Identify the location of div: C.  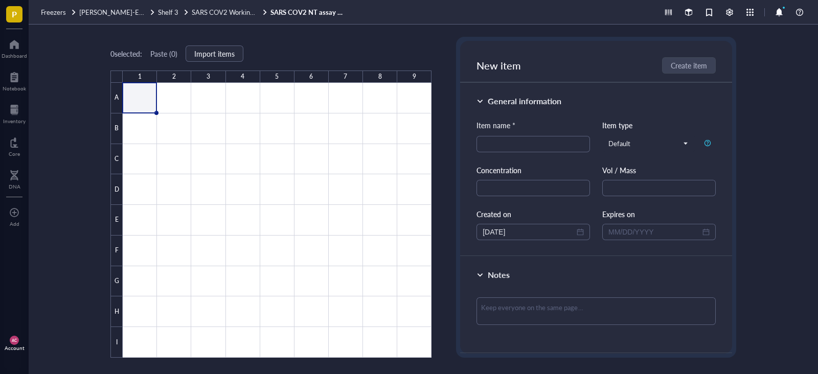
(117, 159).